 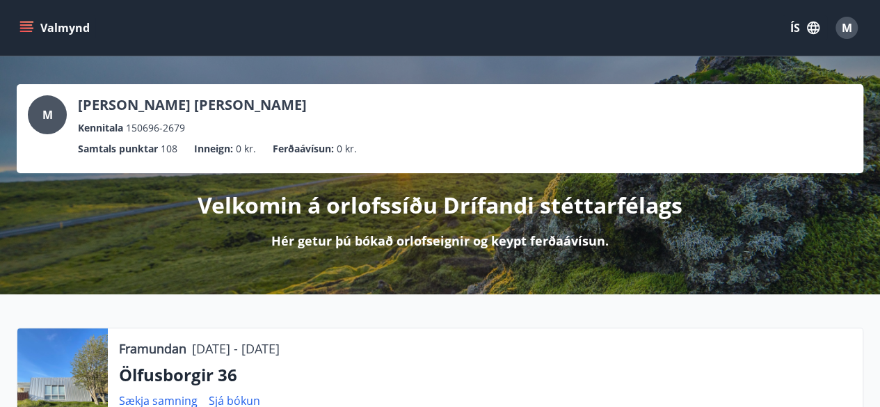 I want to click on p: Ferðaávísun :, so click(x=303, y=149).